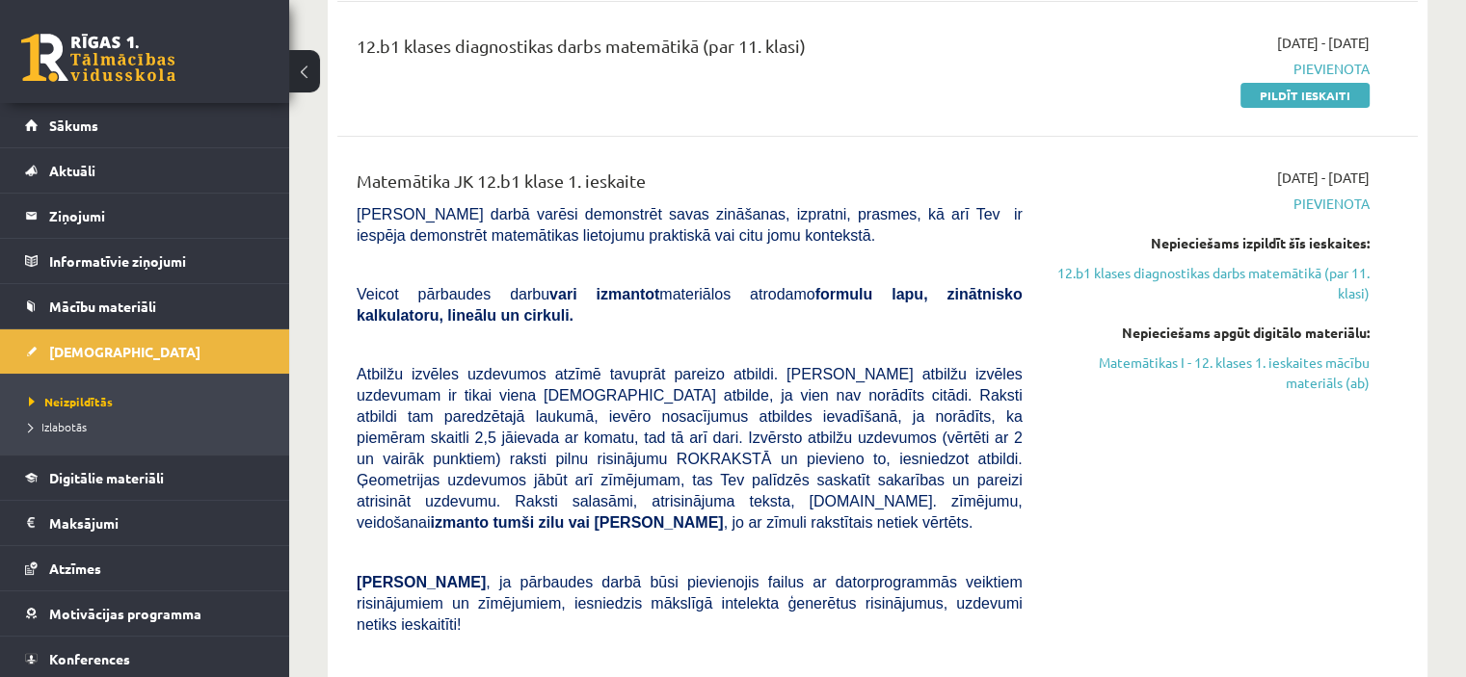  Describe the element at coordinates (460, 522) in the screenshot. I see `b: izmanto` at that location.